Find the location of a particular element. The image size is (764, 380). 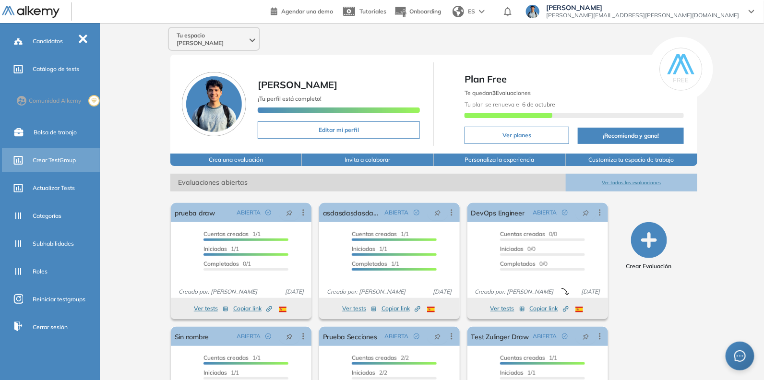

span: Crear Evaluación is located at coordinates (649, 266).